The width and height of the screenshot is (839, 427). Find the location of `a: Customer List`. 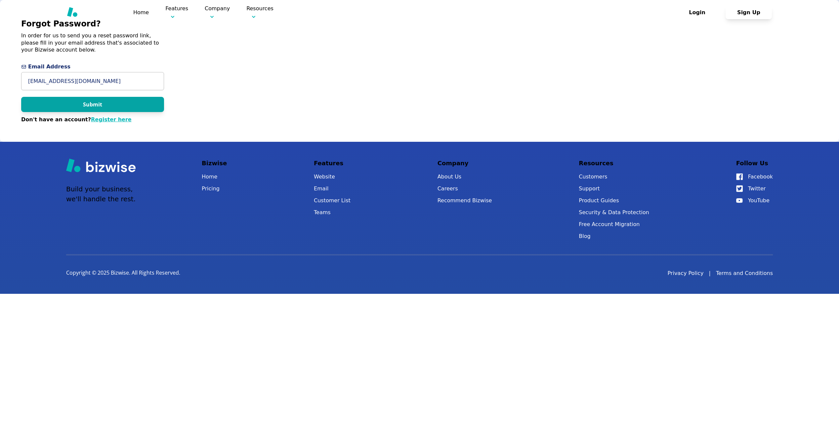

a: Customer List is located at coordinates (332, 201).